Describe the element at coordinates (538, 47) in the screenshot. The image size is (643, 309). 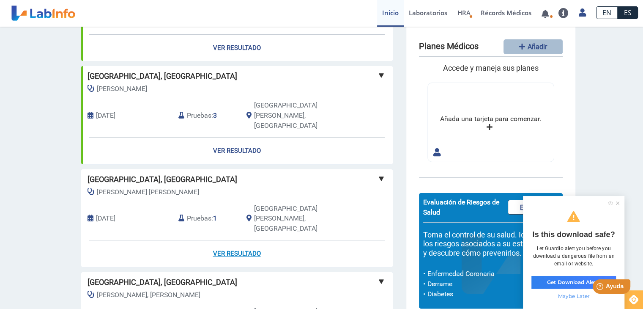
I see `span: Añadir` at that location.